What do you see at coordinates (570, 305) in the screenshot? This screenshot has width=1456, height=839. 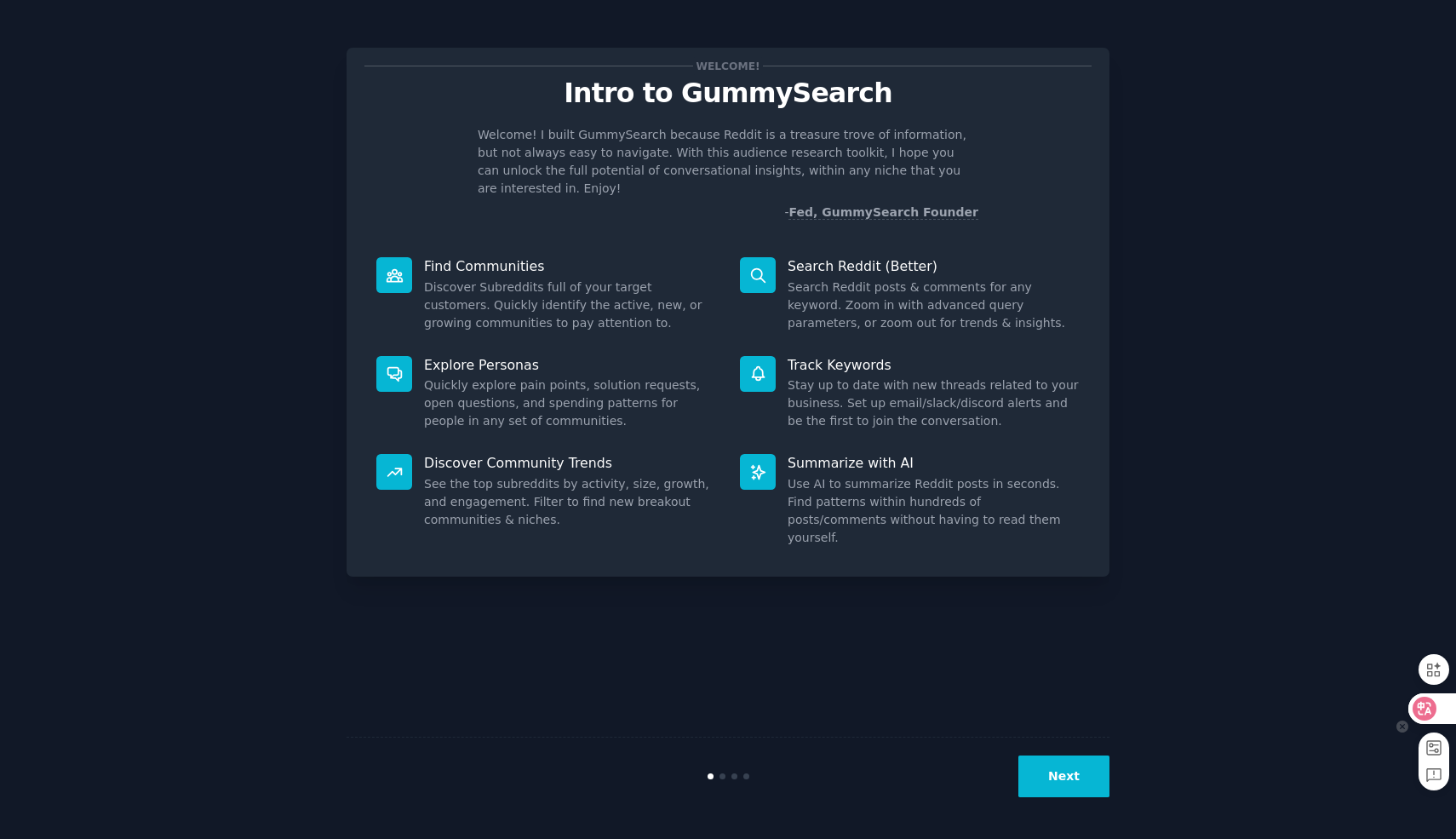 I see `dd: Discover Subreddits full of your target customers. Quickly identify the active, new, or growing c...` at bounding box center [570, 305].